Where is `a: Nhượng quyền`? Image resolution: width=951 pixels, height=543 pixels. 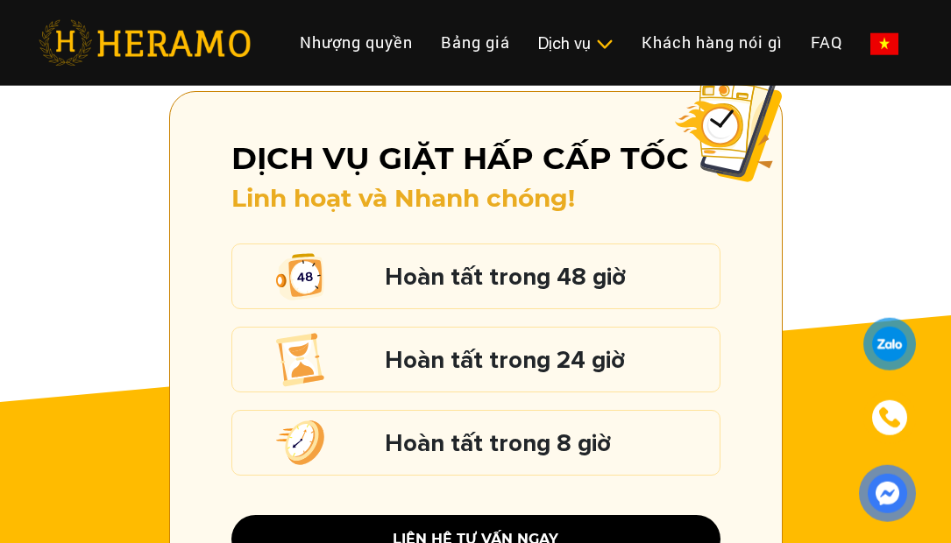 a: Nhượng quyền is located at coordinates (356, 42).